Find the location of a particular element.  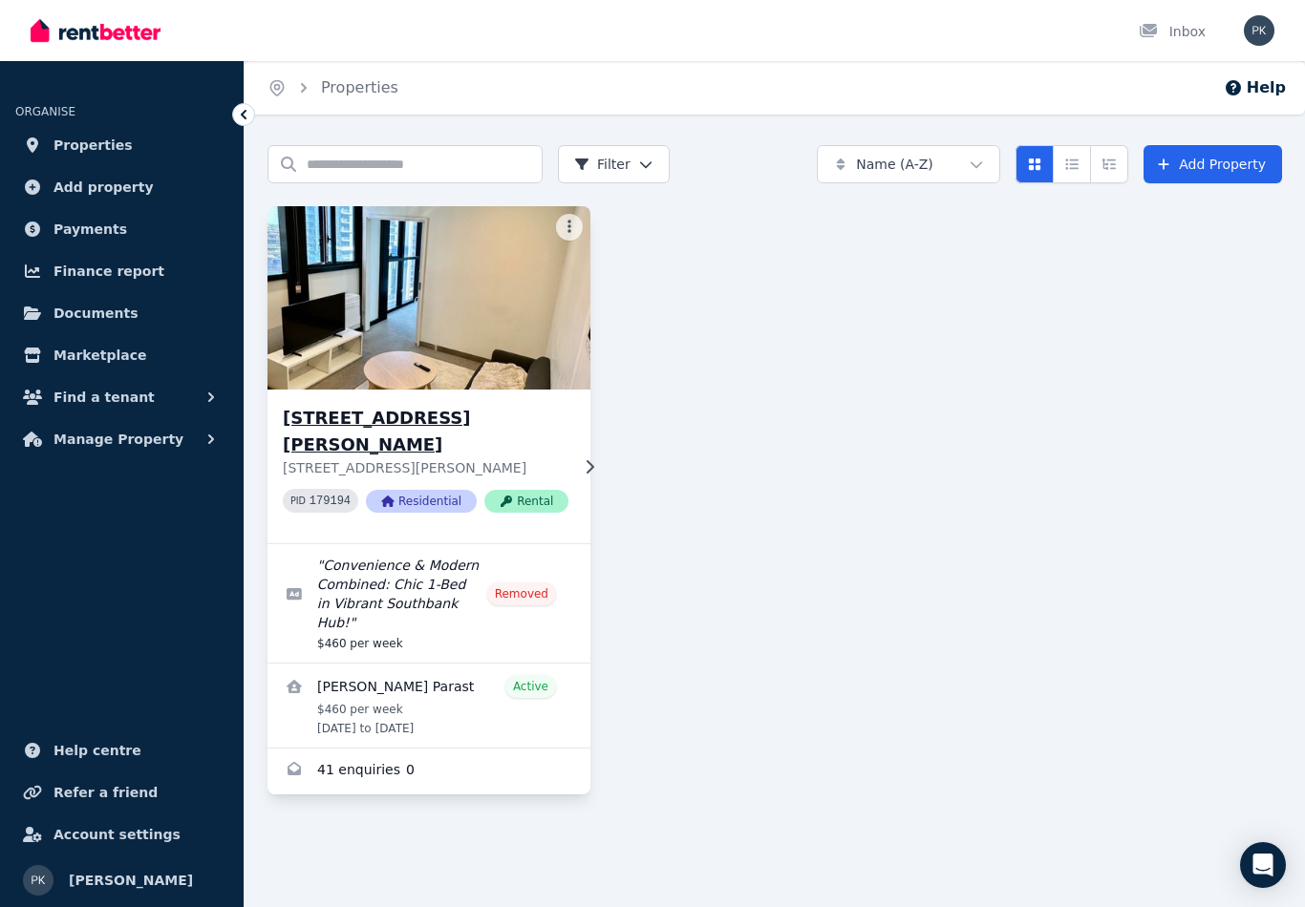

button: Manage Property is located at coordinates (121, 439).